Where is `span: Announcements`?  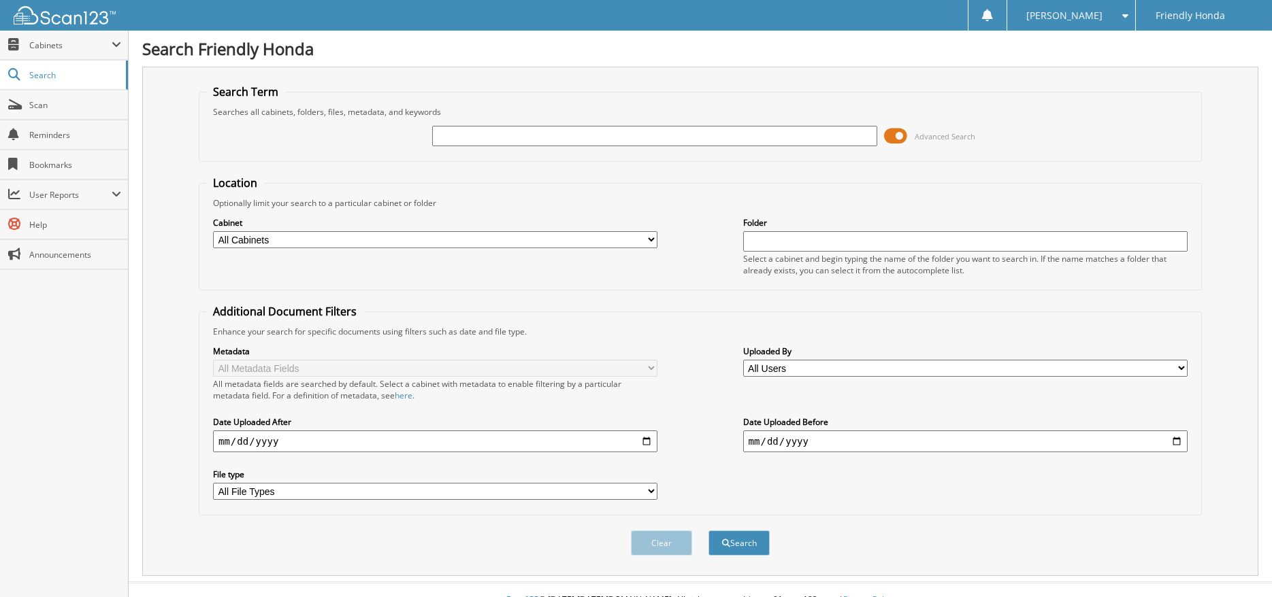
span: Announcements is located at coordinates (75, 255).